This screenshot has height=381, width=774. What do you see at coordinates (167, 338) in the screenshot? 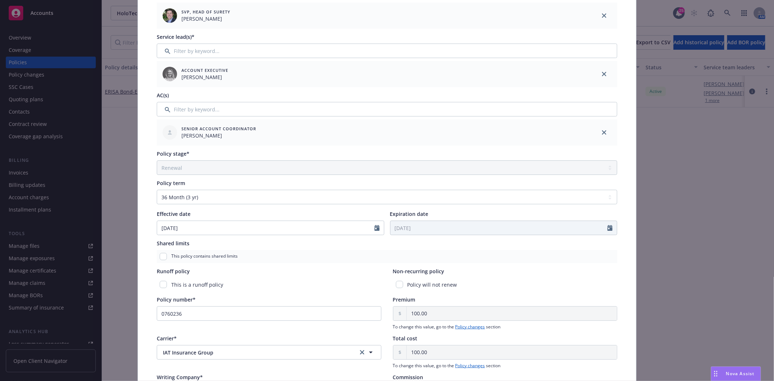
I see `span: Carrier*` at bounding box center [167, 338].